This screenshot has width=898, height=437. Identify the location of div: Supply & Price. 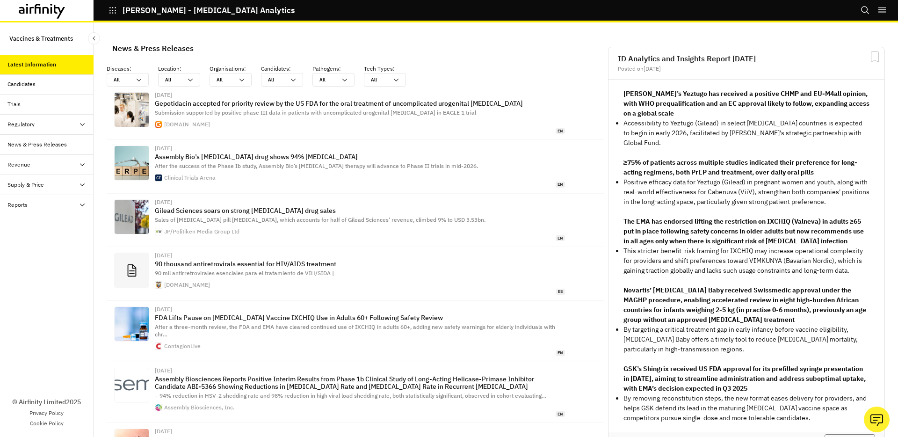
(26, 185).